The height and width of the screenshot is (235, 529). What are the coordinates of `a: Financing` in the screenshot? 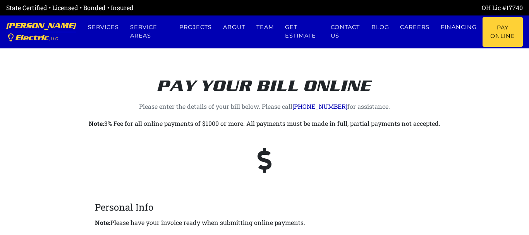 It's located at (459, 27).